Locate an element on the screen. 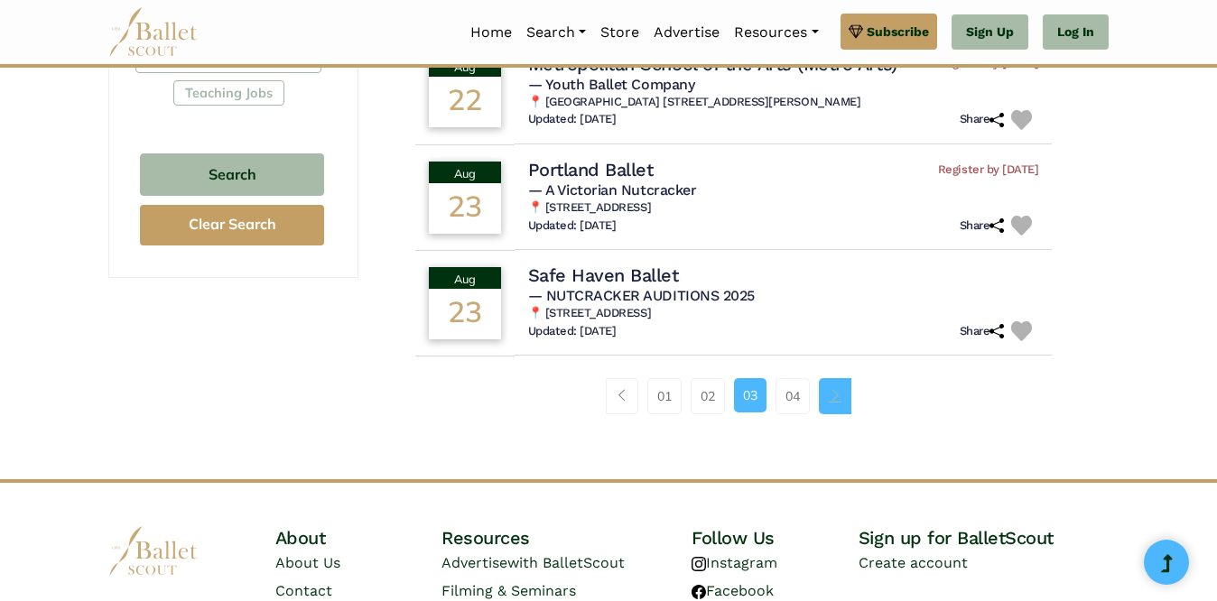 The image size is (1217, 601). h4: Sign up for BalletScout is located at coordinates (983, 538).